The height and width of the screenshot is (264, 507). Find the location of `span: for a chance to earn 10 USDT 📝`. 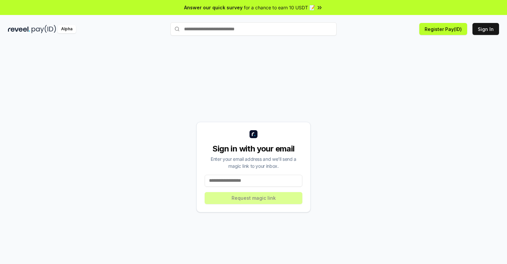

span: for a chance to earn 10 USDT 📝 is located at coordinates (280, 7).